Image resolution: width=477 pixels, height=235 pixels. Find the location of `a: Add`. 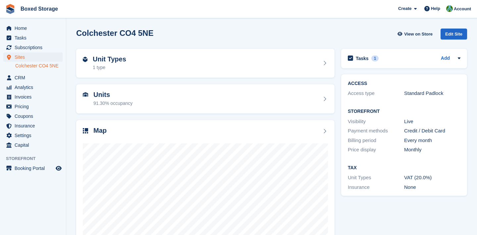

a: Add is located at coordinates (446, 58).